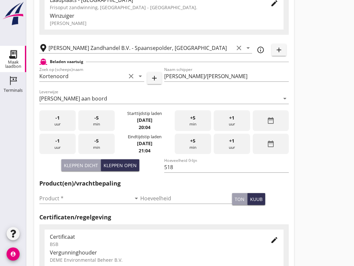 This screenshot has height=266, width=354. What do you see at coordinates (145, 127) in the screenshot?
I see `strong: 20:04` at bounding box center [145, 127].